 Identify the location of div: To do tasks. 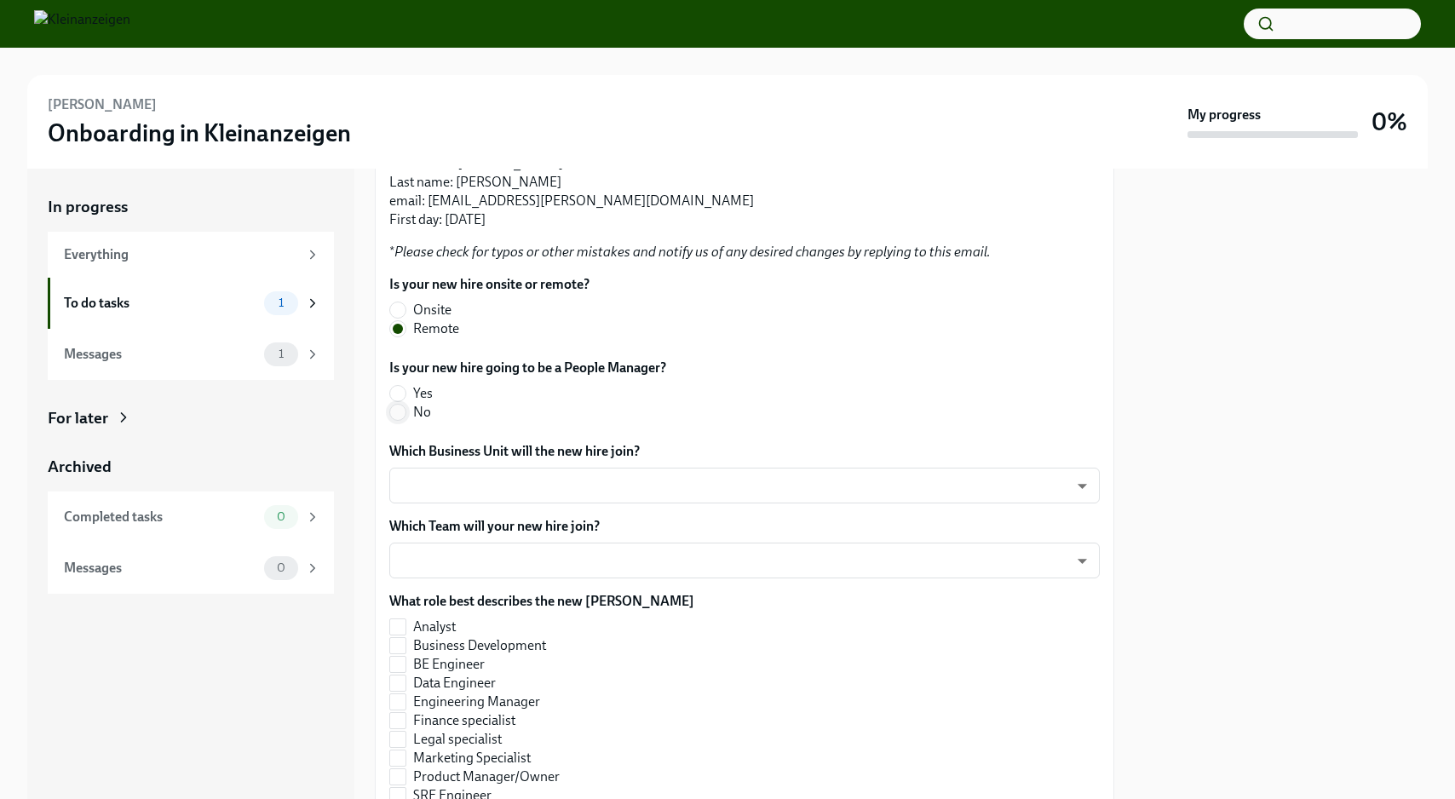
(160, 303).